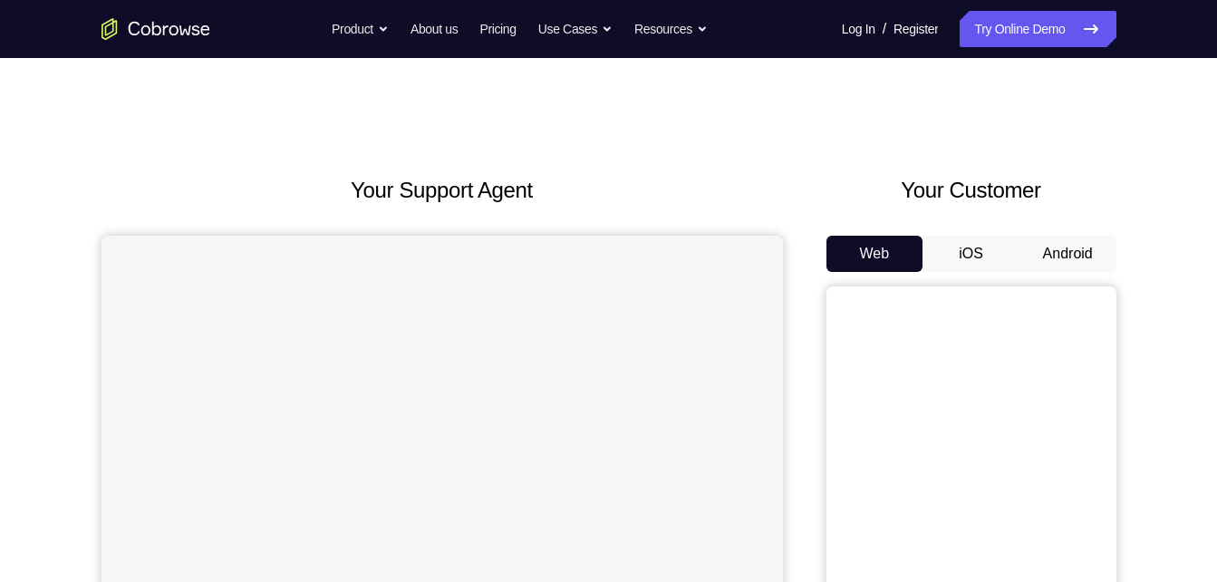  What do you see at coordinates (972, 190) in the screenshot?
I see `h2: Your Customer` at bounding box center [972, 190].